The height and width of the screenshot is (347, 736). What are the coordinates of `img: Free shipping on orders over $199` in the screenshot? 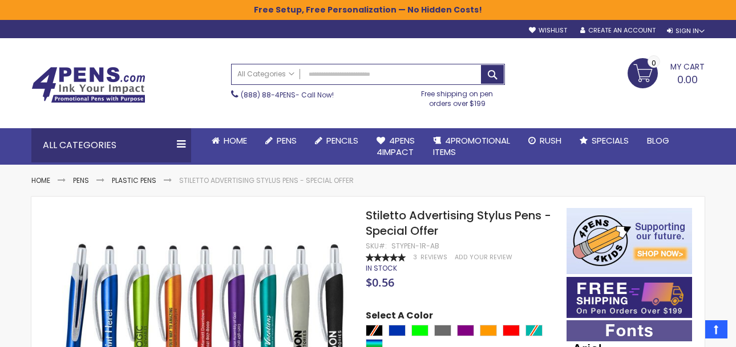 It's located at (629, 298).